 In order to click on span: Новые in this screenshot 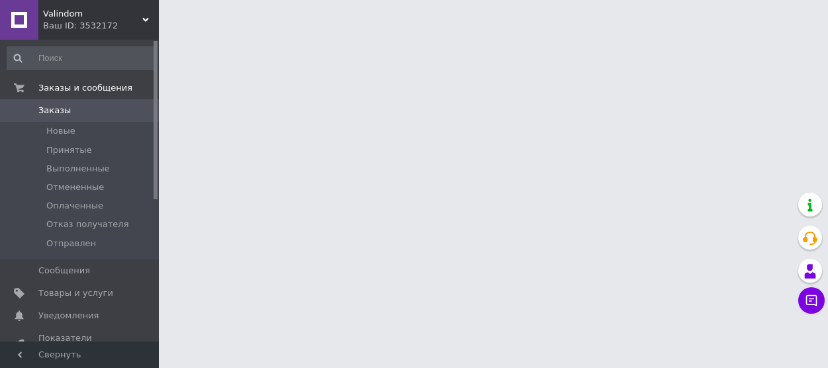, I will do `click(61, 131)`.